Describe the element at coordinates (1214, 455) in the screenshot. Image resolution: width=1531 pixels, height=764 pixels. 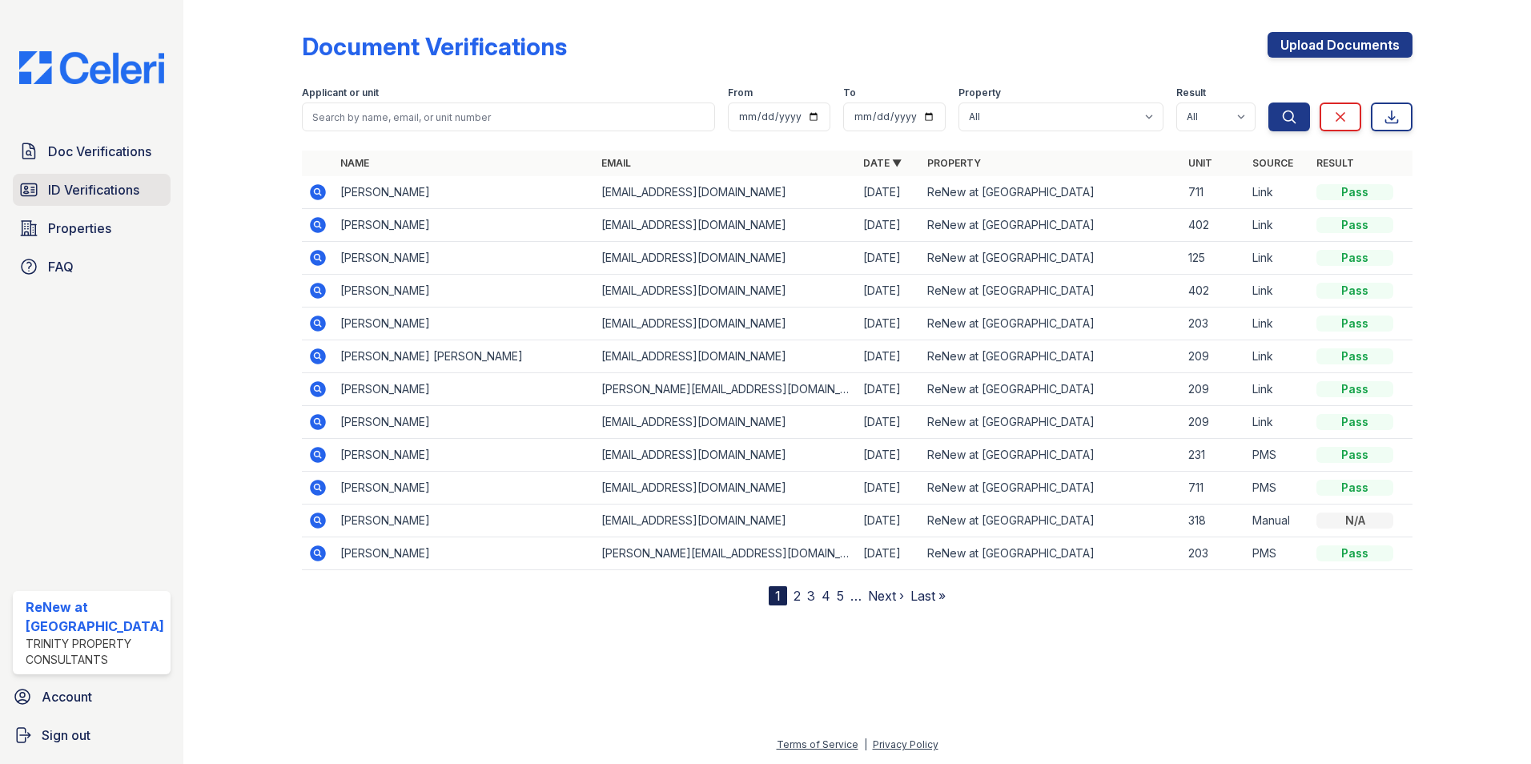
I see `td: 231` at that location.